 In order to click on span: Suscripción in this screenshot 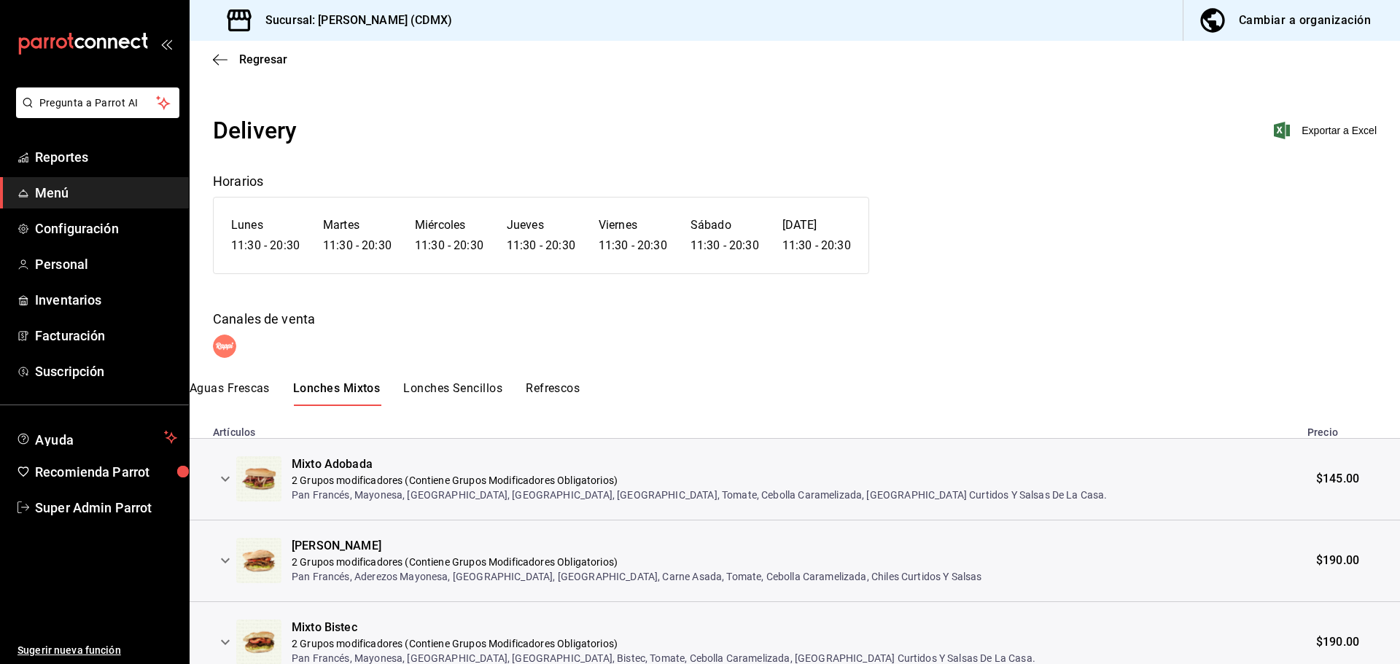, I will do `click(106, 371)`.